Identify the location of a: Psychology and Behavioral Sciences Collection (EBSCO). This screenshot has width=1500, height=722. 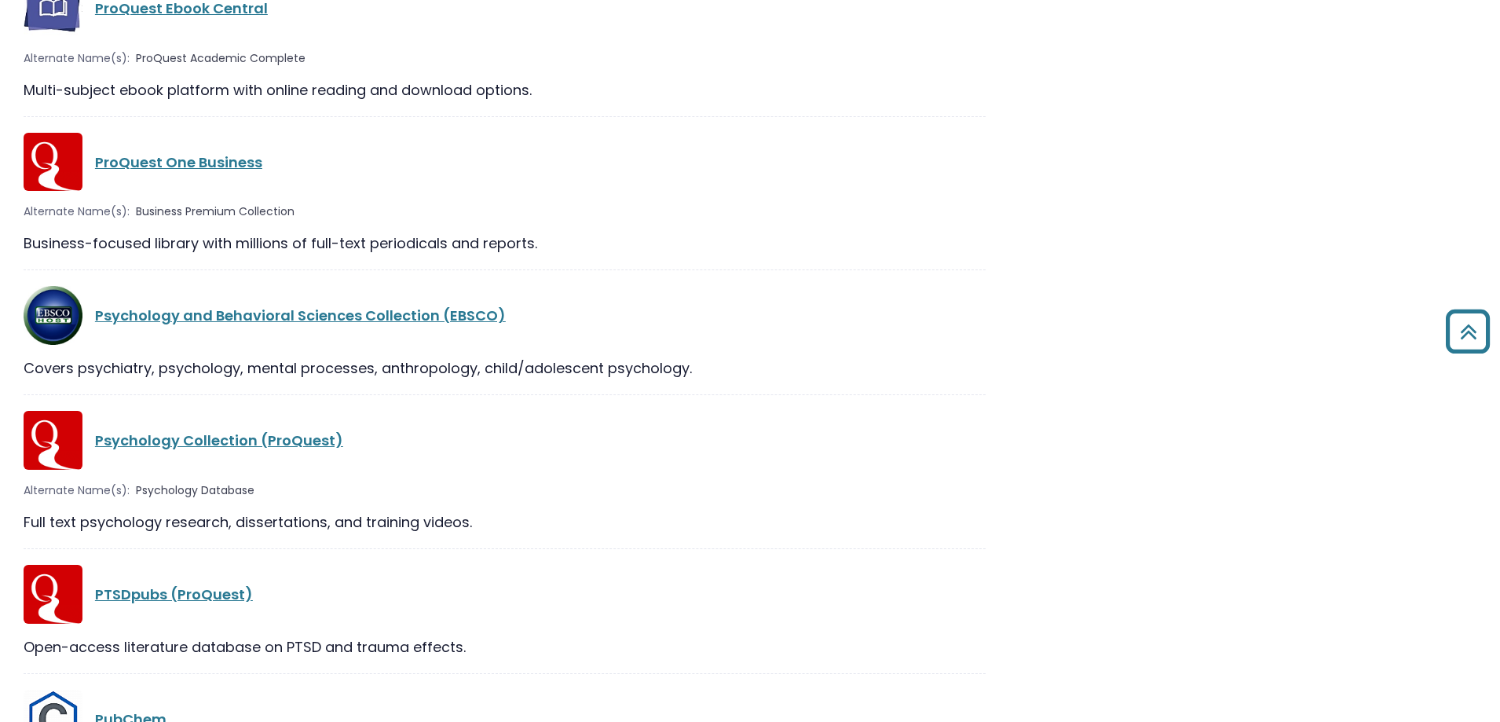
(300, 315).